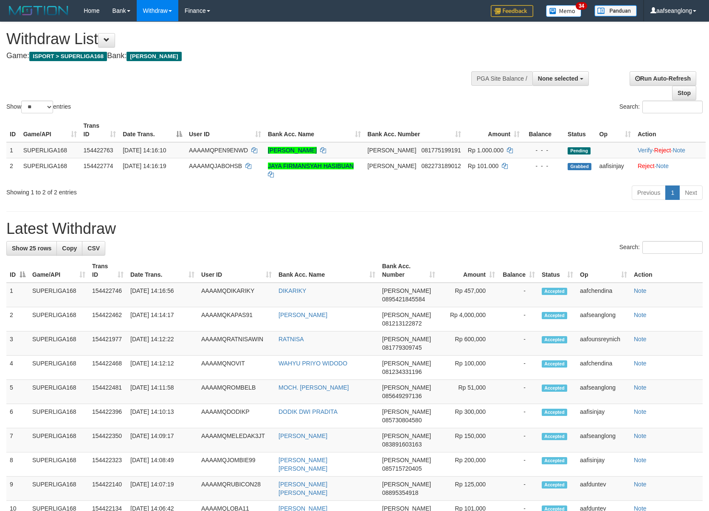  I want to click on th: Balance: activate to sort column ascending, so click(518, 270).